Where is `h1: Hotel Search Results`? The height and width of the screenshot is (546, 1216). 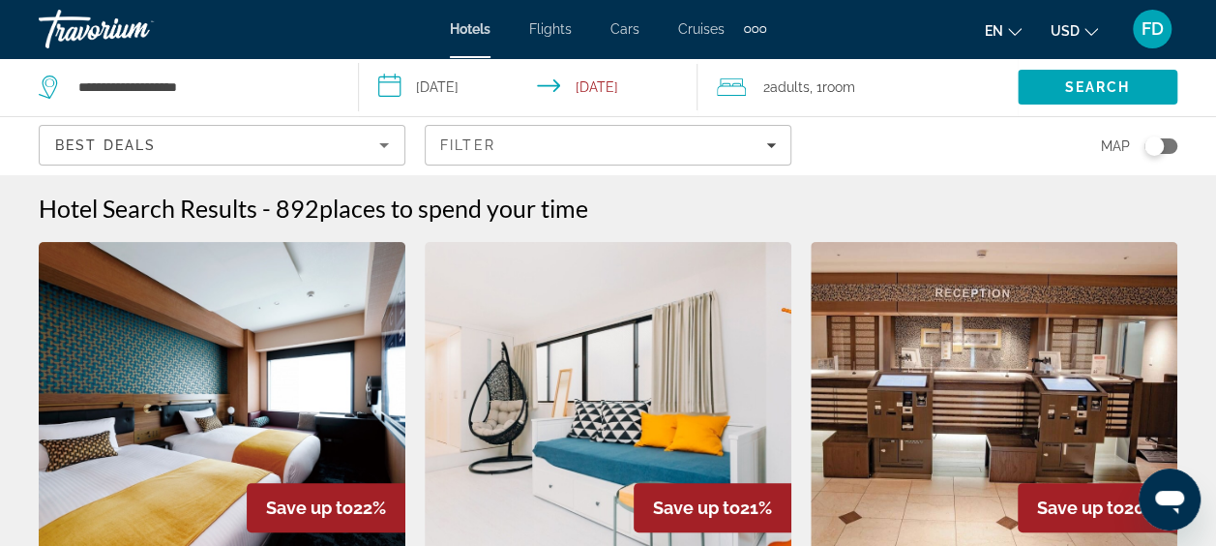 h1: Hotel Search Results is located at coordinates (148, 208).